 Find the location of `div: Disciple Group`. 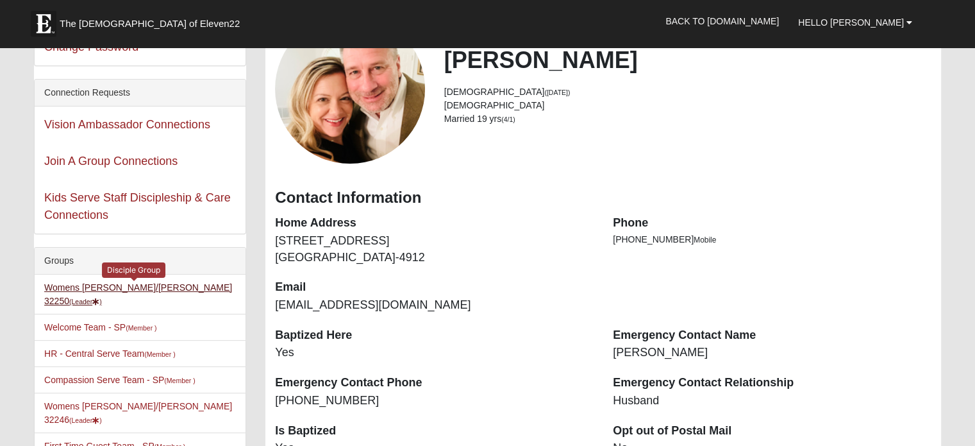

div: Disciple Group is located at coordinates (133, 269).